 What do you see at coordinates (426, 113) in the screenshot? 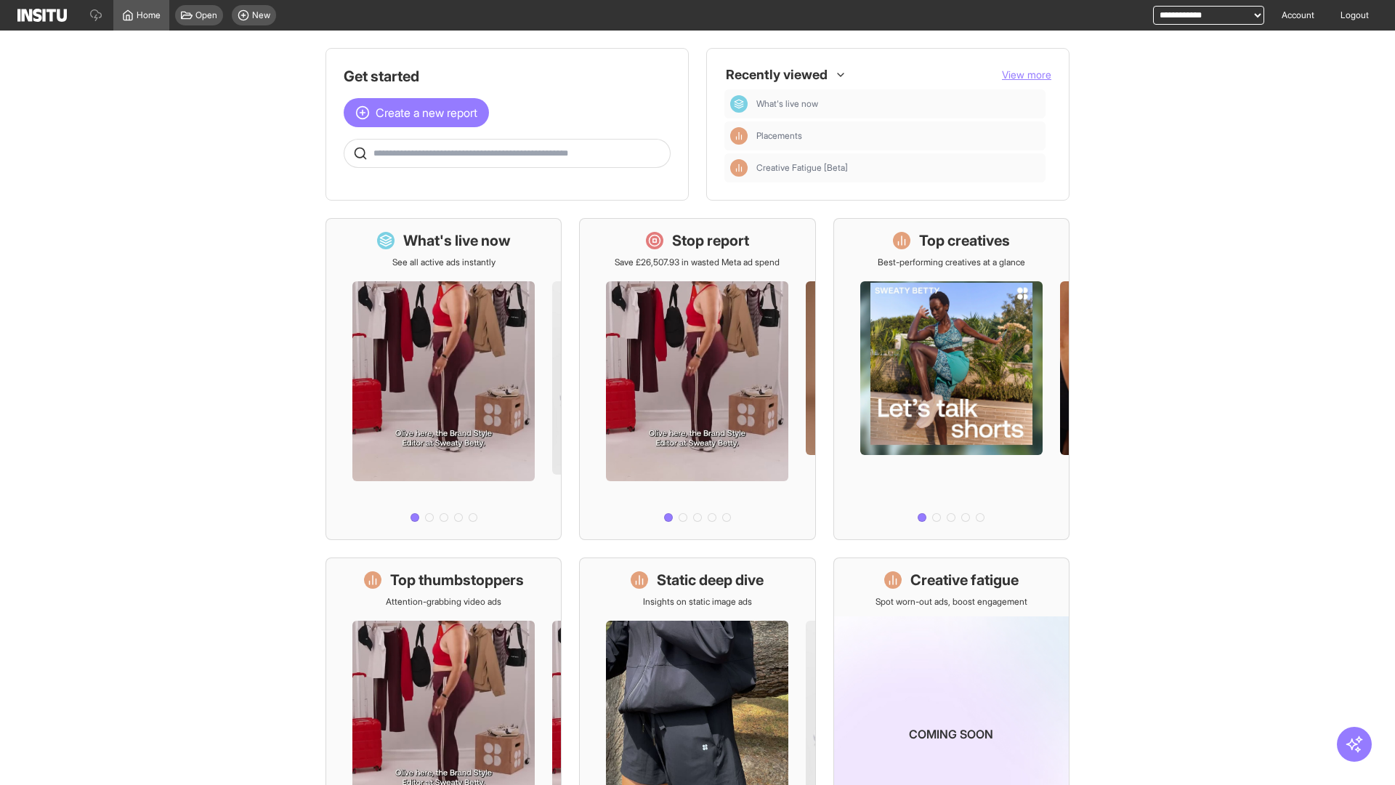
I see `span: Create a new report` at bounding box center [426, 113].